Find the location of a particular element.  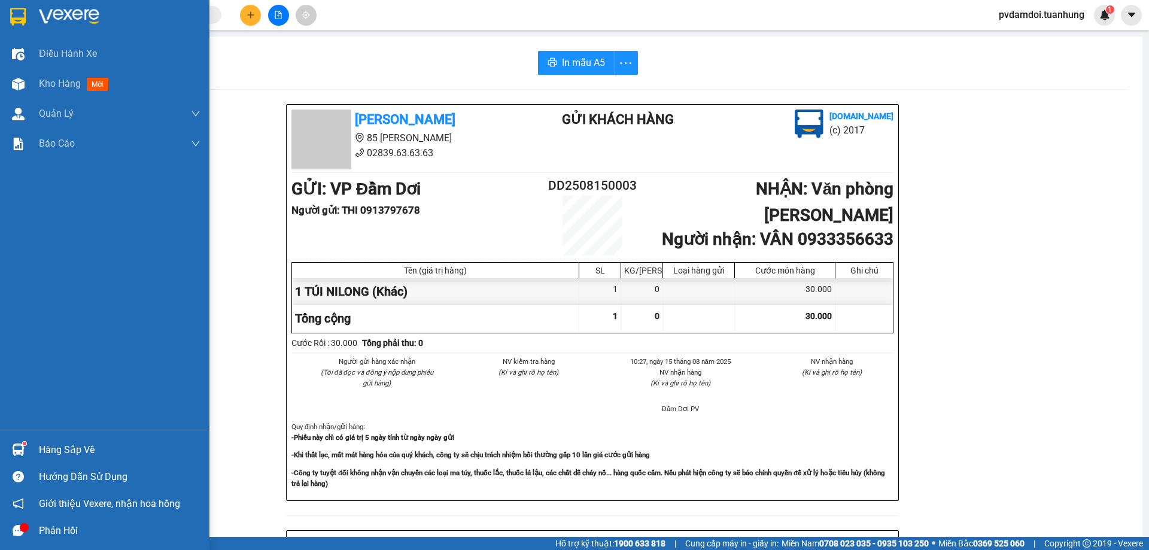

div: Hàng sắp về is located at coordinates (120, 450).